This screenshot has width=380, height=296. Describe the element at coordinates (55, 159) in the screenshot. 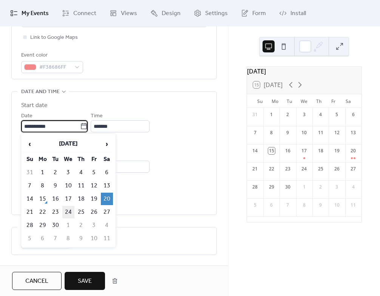

I see `th: Tu` at that location.